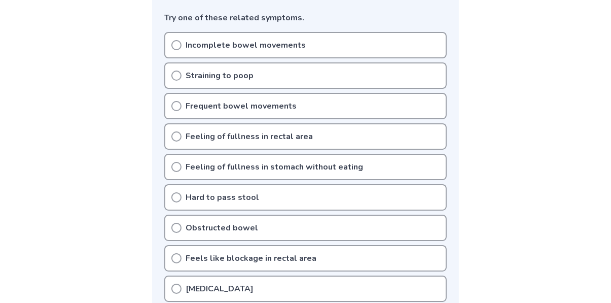 This screenshot has height=303, width=611. Describe the element at coordinates (241, 106) in the screenshot. I see `p: Frequent bowel movements` at that location.